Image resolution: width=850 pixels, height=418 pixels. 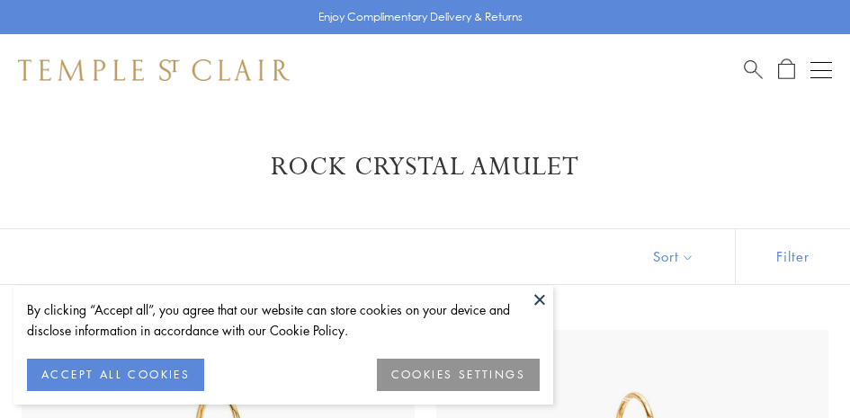 I want to click on h1: Rock Crystal Amulet, so click(x=424, y=167).